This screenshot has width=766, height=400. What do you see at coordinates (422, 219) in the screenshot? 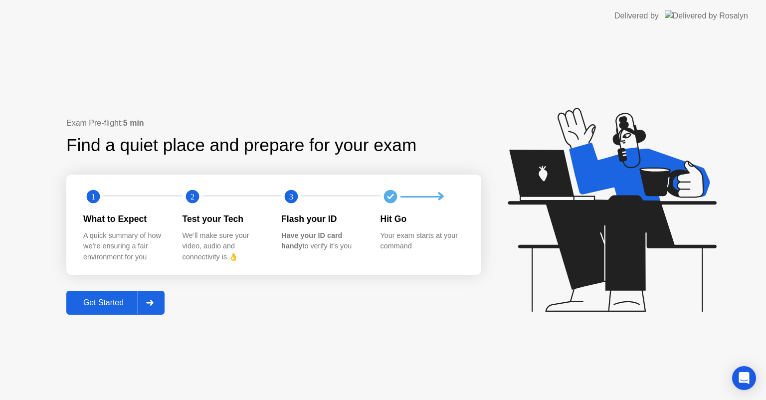
I see `div: Hit Go` at bounding box center [422, 219].